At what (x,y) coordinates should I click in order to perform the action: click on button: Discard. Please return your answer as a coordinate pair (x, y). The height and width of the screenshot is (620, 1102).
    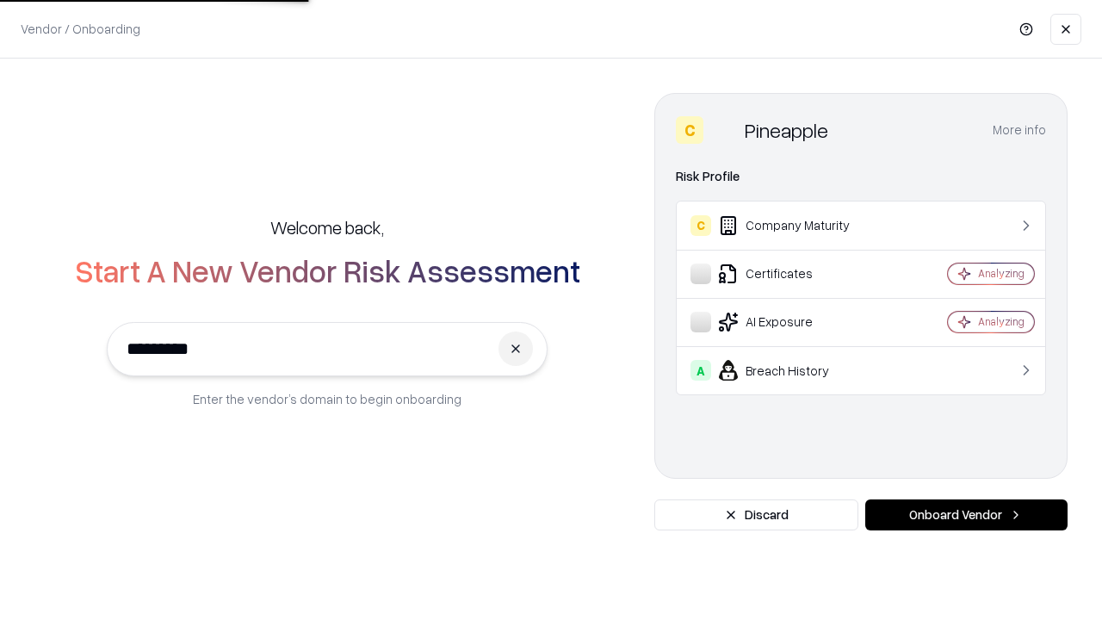
    Looking at the image, I should click on (756, 515).